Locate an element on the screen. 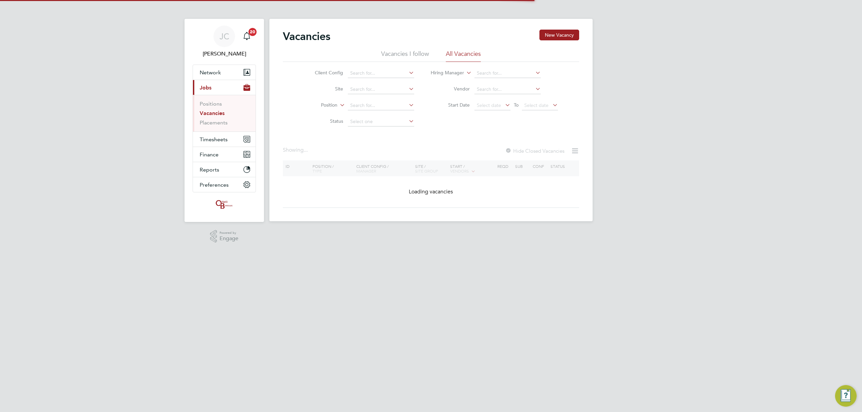 The height and width of the screenshot is (412, 862). h2: Vacancies is located at coordinates (306, 36).